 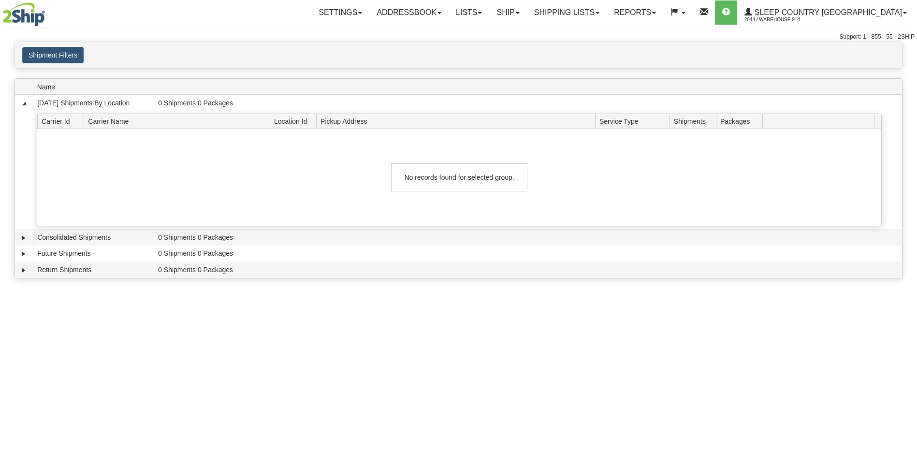 What do you see at coordinates (781, 20) in the screenshot?
I see `span: 2044 / Warehouse 914` at bounding box center [781, 20].